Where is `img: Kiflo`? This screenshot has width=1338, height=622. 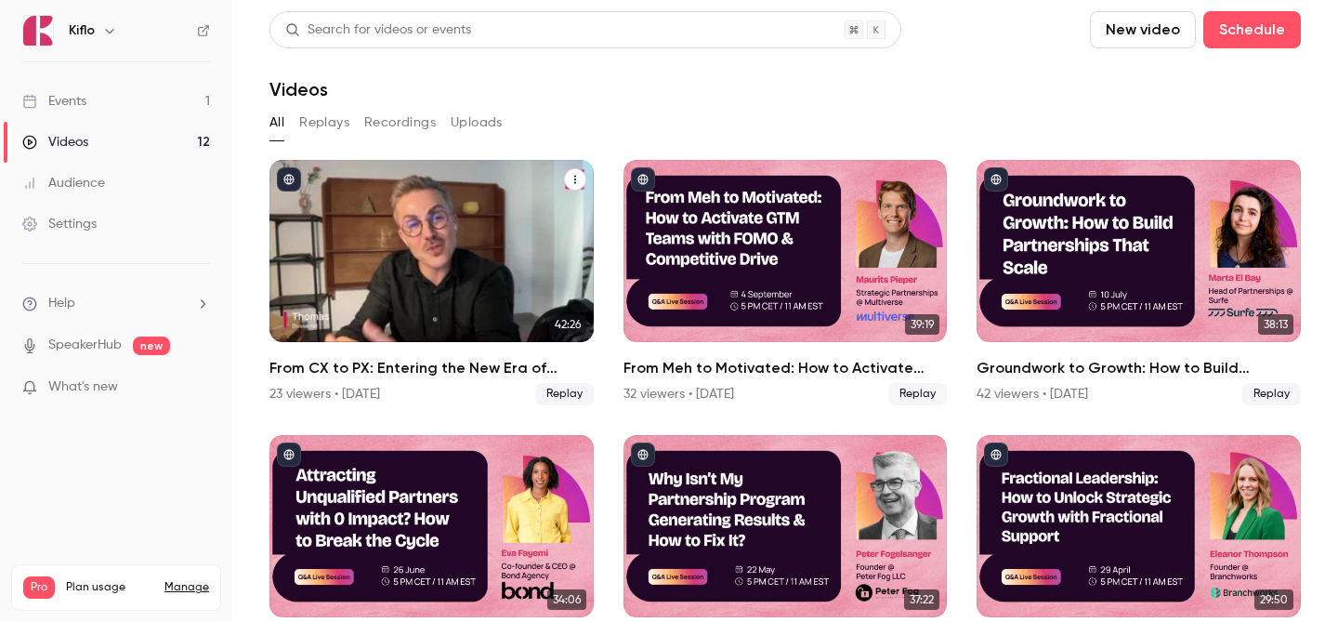 img: Kiflo is located at coordinates (38, 31).